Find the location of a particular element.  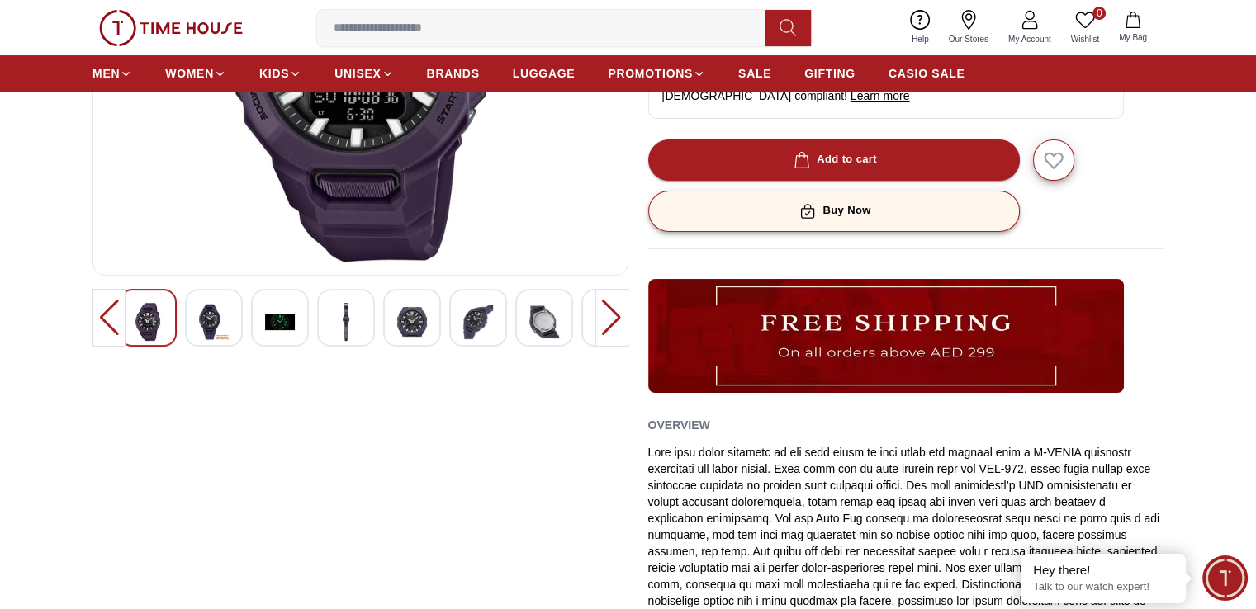

span: MEN is located at coordinates (106, 73).